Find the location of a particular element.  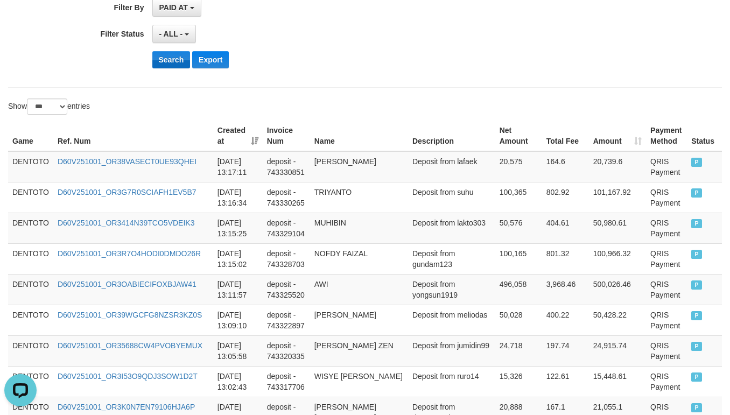

td: 50,980.61 is located at coordinates (617, 228).